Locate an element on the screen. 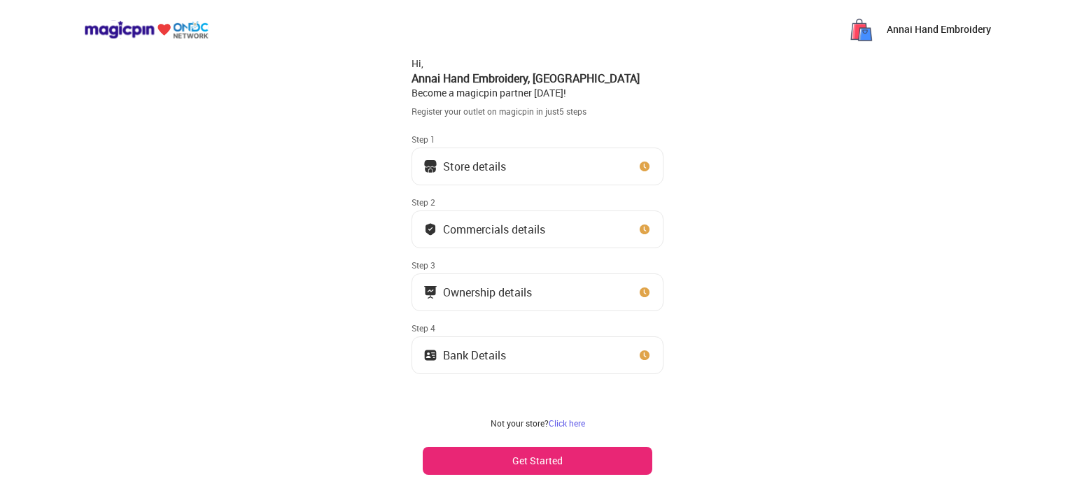 Image resolution: width=1075 pixels, height=486 pixels. img: bank_details_tick.fdc3558c.svg is located at coordinates (430, 229).